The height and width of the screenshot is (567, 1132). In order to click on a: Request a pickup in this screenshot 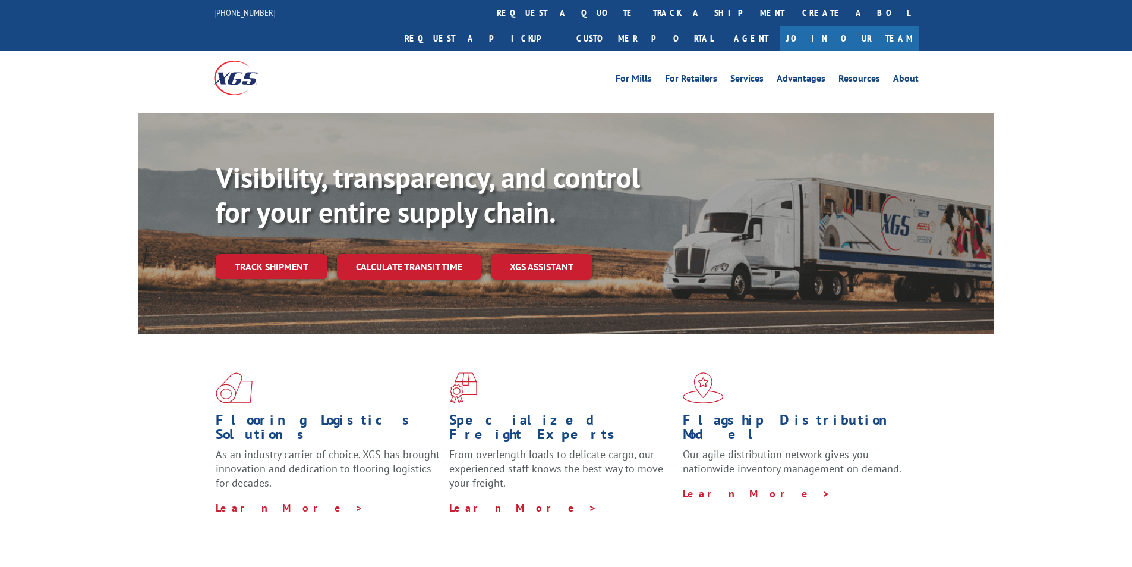, I will do `click(482, 38)`.